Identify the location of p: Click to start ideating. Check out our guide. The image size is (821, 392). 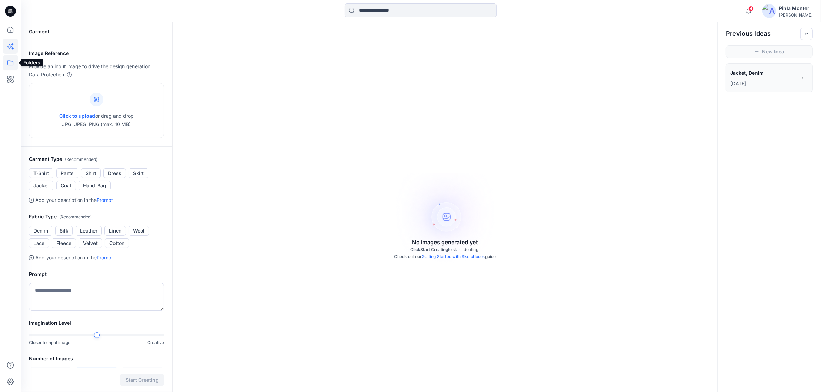
(445, 253).